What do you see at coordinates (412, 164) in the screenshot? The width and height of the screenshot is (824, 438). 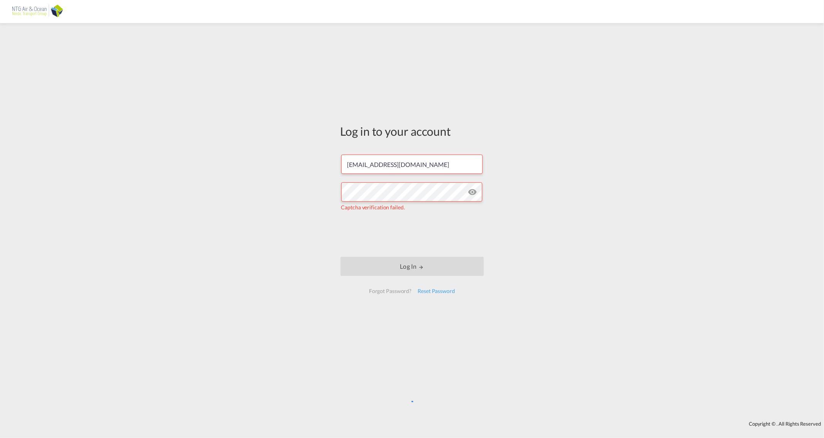 I see `input: Enter email/phone number` at bounding box center [412, 164].